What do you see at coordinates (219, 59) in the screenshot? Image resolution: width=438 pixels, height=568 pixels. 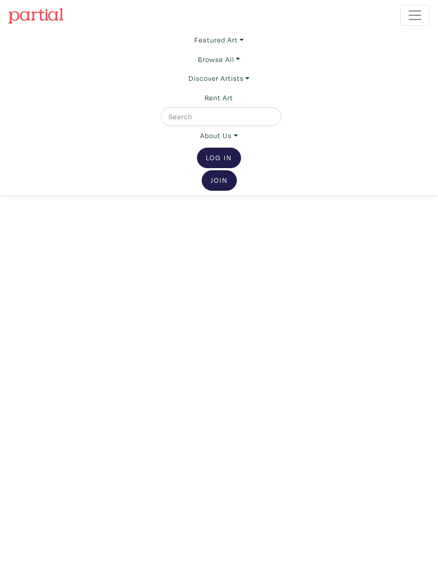 I see `a: Browse All` at bounding box center [219, 59].